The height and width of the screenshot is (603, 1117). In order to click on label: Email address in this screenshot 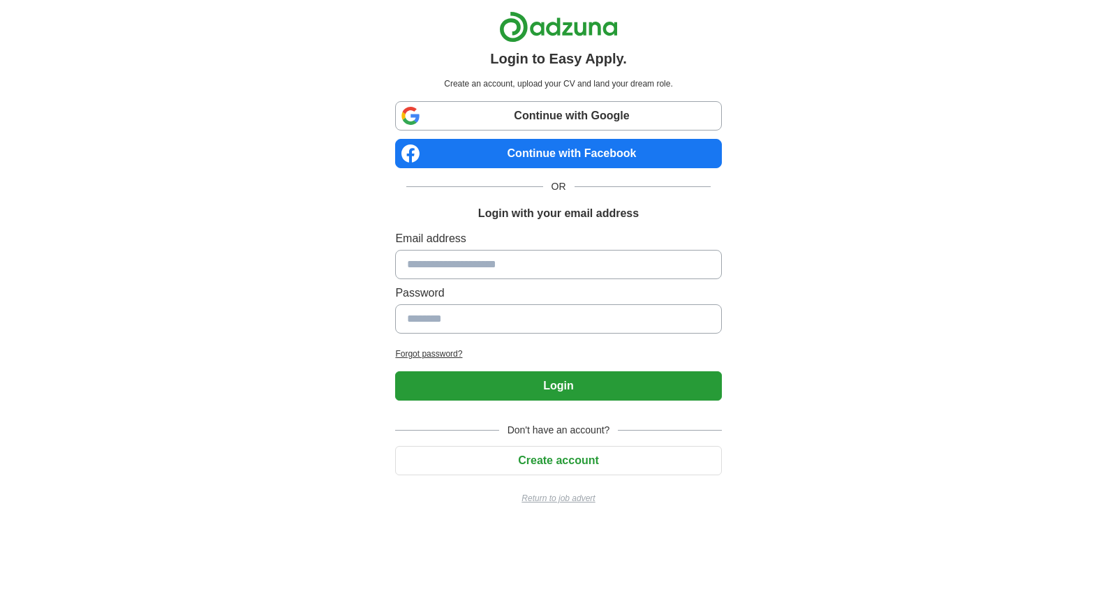, I will do `click(558, 239)`.